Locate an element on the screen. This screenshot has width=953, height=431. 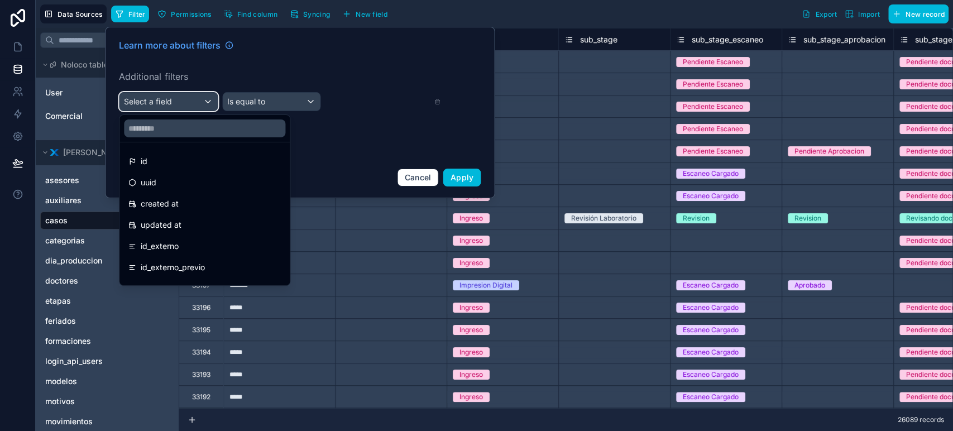
span: auxiliares is located at coordinates (63, 200).